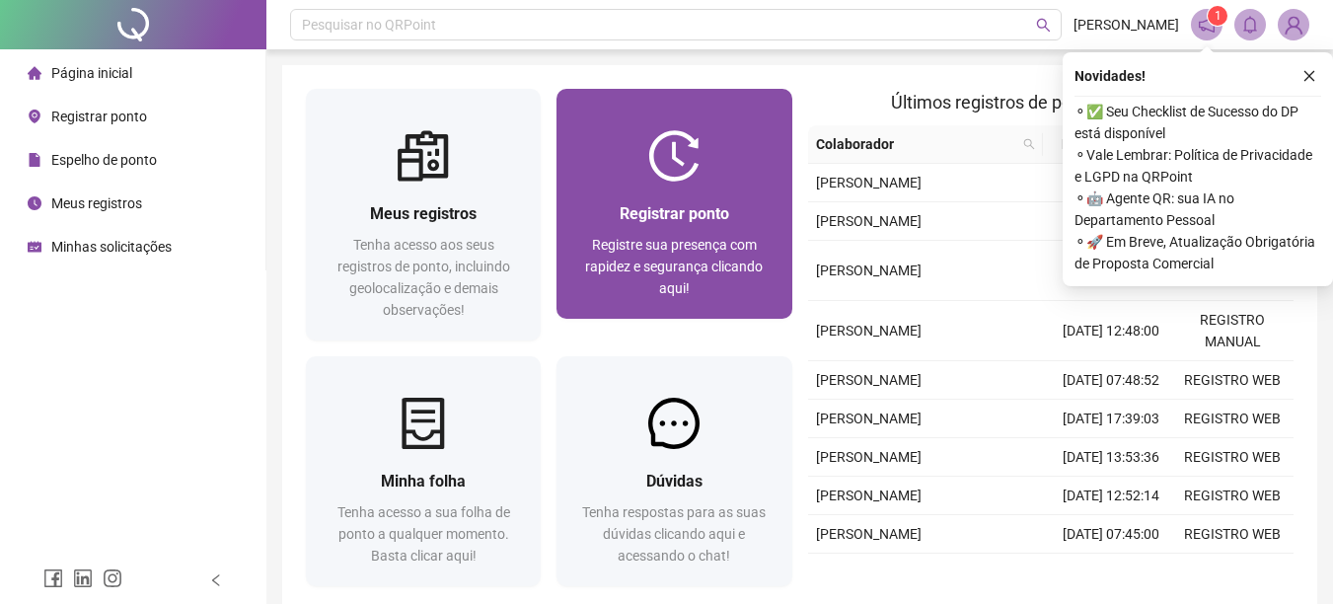 The height and width of the screenshot is (604, 1333). I want to click on span: Tenha respostas para as suas dúvidas clicando aqui e acessando o chat!, so click(674, 534).